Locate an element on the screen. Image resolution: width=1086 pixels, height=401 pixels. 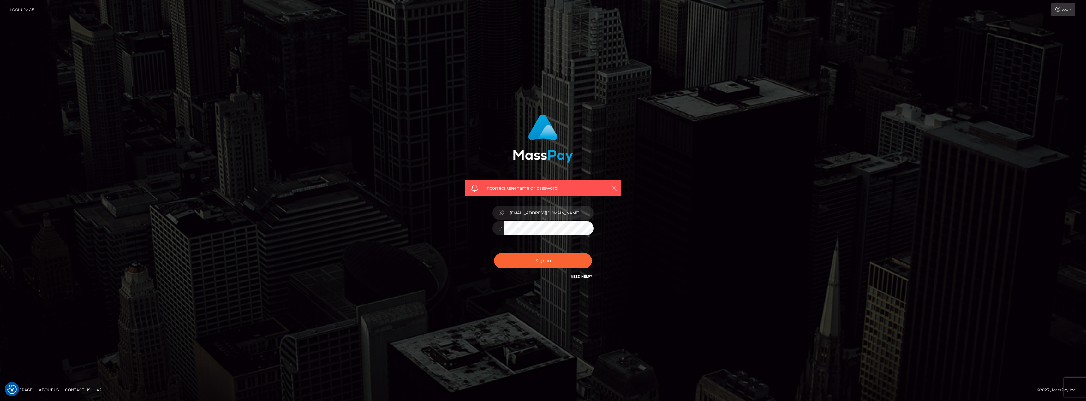
input: Username... is located at coordinates (548, 213).